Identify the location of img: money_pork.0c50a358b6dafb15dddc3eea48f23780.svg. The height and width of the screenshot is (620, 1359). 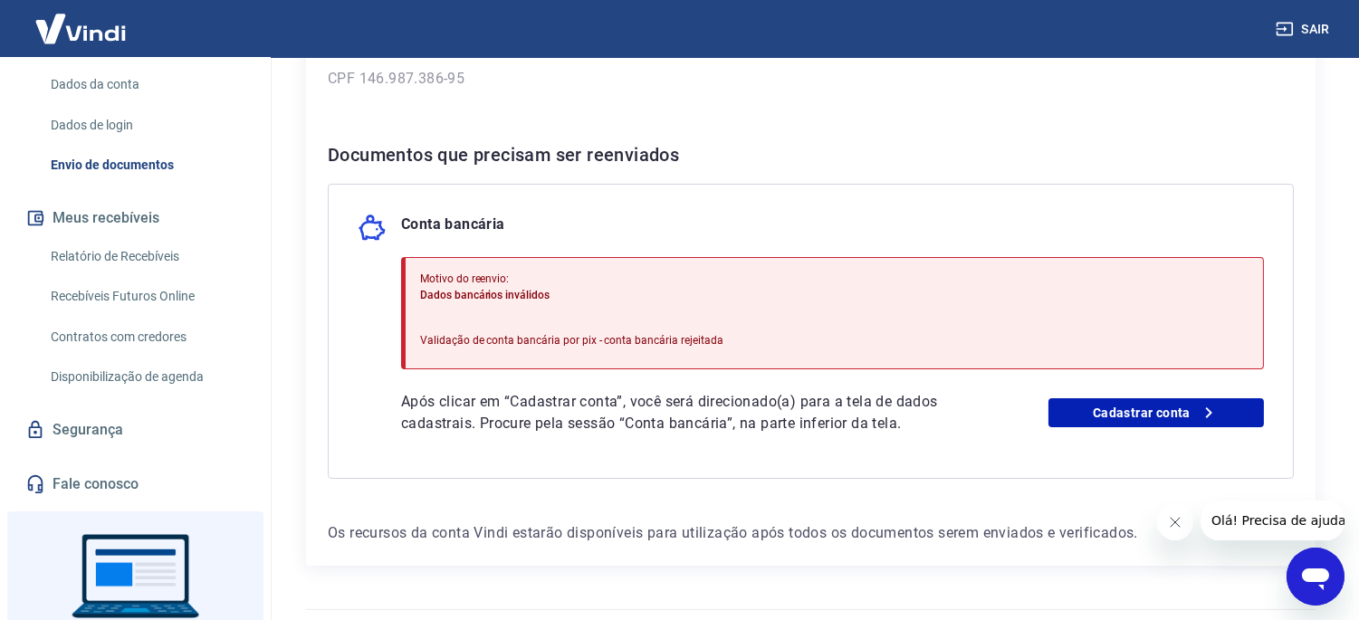
(372, 228).